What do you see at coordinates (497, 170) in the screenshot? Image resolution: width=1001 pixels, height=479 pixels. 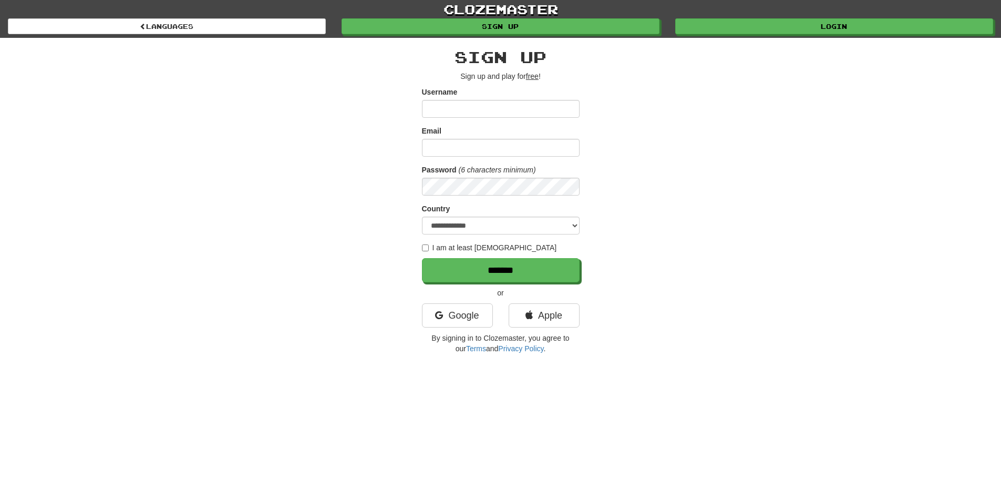 I see `em: (6 characters minimum)` at bounding box center [497, 170].